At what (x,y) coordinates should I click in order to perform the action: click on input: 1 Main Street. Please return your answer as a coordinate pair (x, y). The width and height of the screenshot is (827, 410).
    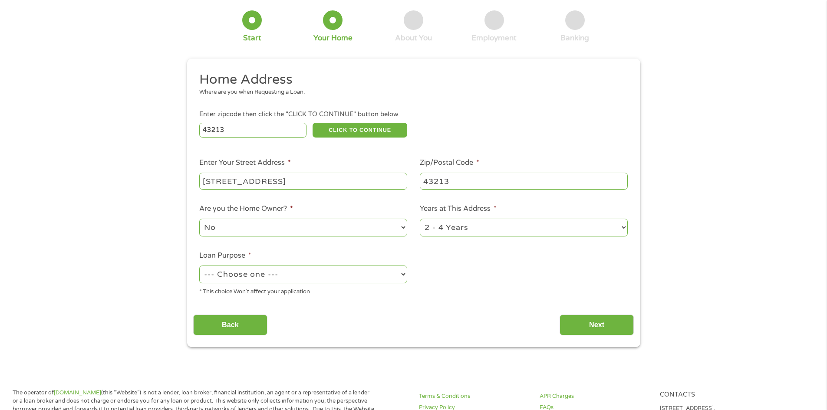
    Looking at the image, I should click on (303, 181).